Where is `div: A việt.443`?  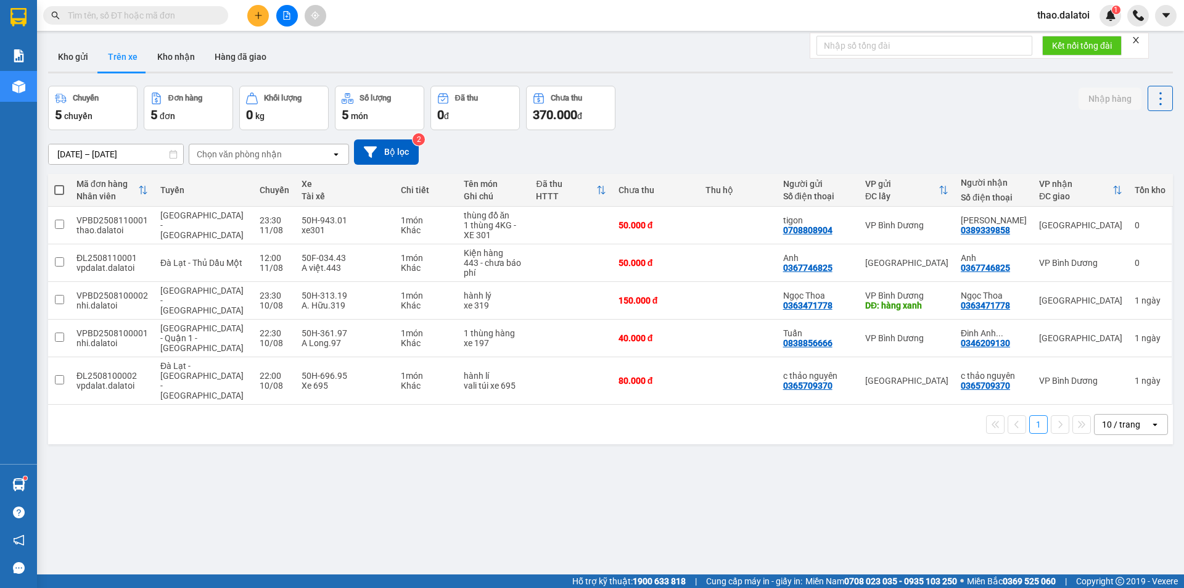 div: A việt.443 is located at coordinates (345, 268).